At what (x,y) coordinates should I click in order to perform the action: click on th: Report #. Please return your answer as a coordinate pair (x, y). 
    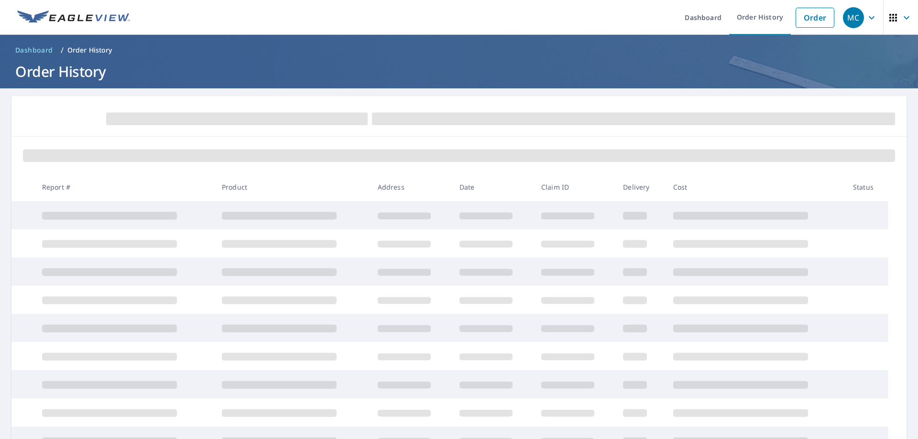
    Looking at the image, I should click on (124, 187).